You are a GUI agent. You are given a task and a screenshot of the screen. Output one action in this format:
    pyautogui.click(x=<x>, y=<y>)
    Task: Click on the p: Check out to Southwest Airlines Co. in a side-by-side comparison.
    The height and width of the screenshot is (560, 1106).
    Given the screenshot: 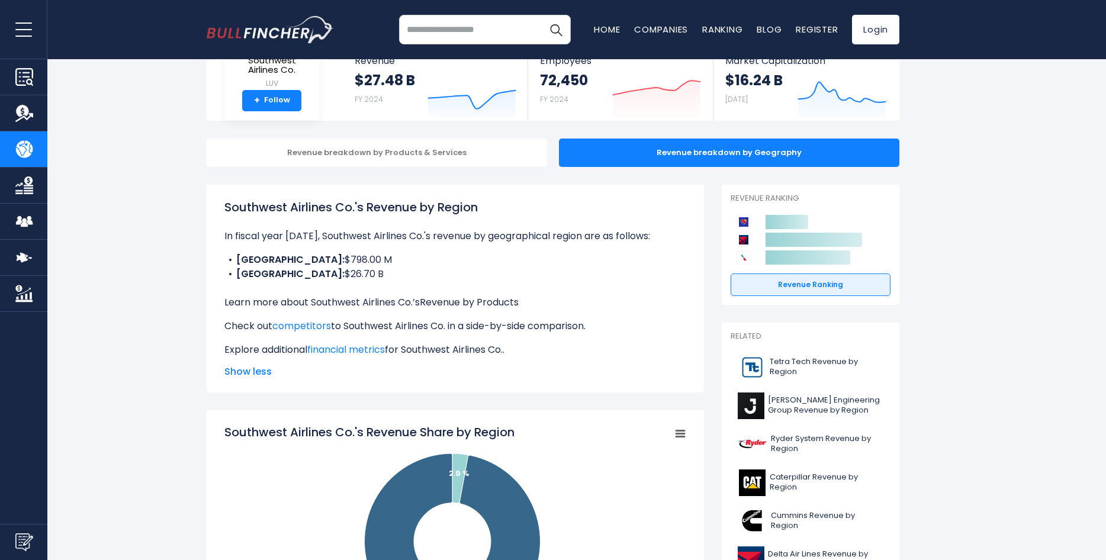 What is the action you would take?
    pyautogui.click(x=455, y=326)
    